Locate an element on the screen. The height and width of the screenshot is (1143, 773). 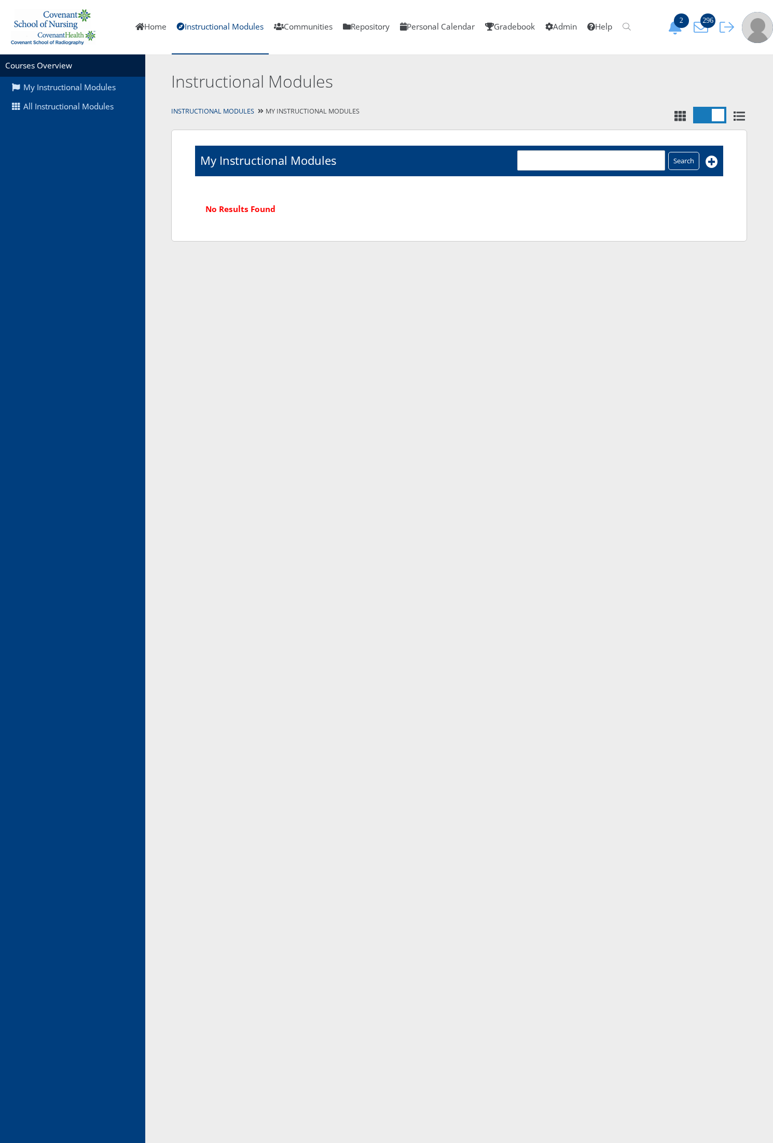
span: 296 is located at coordinates (707, 21).